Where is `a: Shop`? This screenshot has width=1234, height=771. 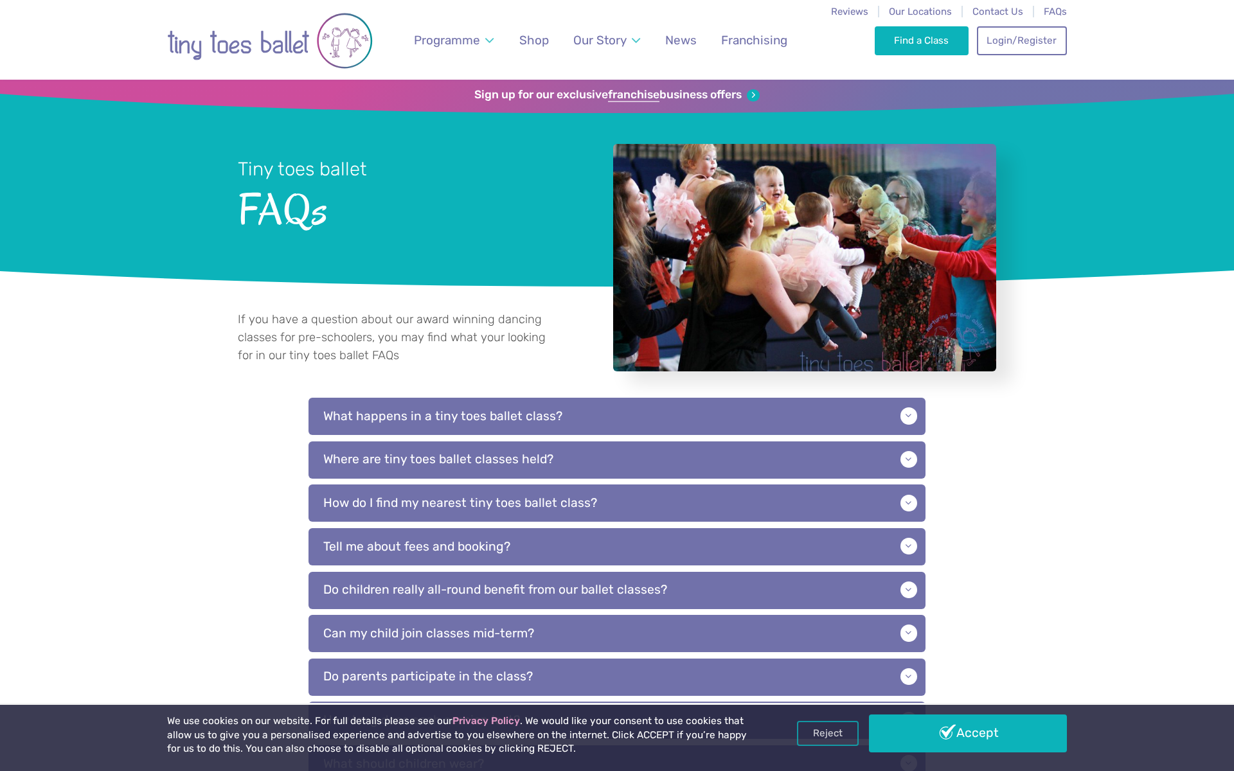 a: Shop is located at coordinates (534, 40).